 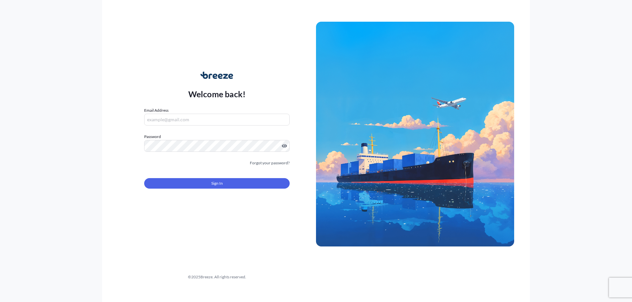 I want to click on input: example@gmail.com, so click(x=217, y=120).